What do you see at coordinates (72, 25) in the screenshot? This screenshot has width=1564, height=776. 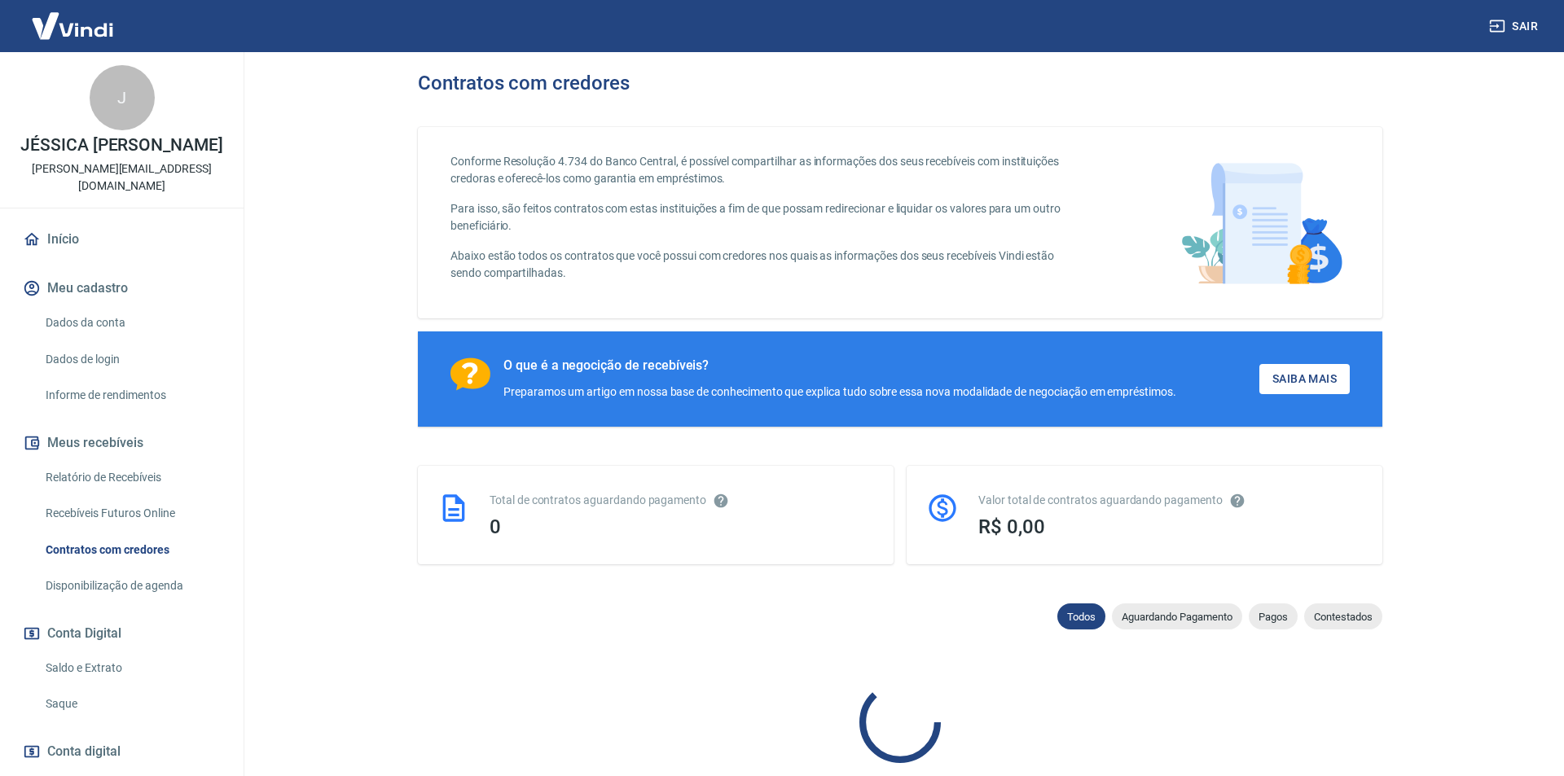 I see `img: Vindi` at bounding box center [72, 25].